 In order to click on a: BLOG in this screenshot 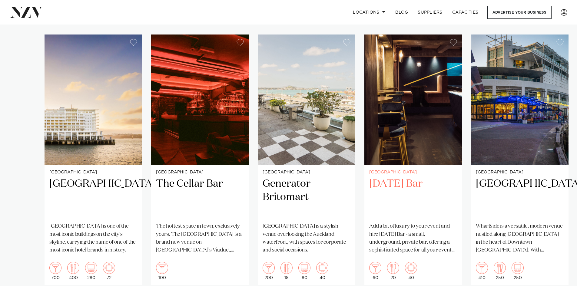, I will do `click(402, 12)`.